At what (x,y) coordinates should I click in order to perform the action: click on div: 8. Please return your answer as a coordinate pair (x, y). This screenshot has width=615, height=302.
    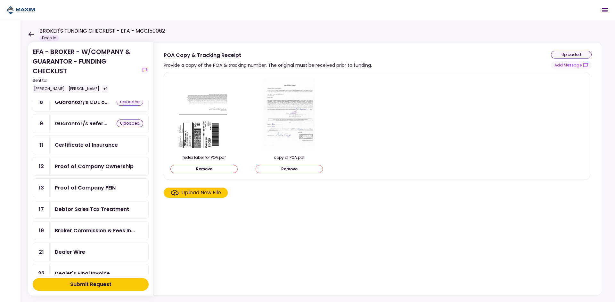
    Looking at the image, I should click on (41, 102).